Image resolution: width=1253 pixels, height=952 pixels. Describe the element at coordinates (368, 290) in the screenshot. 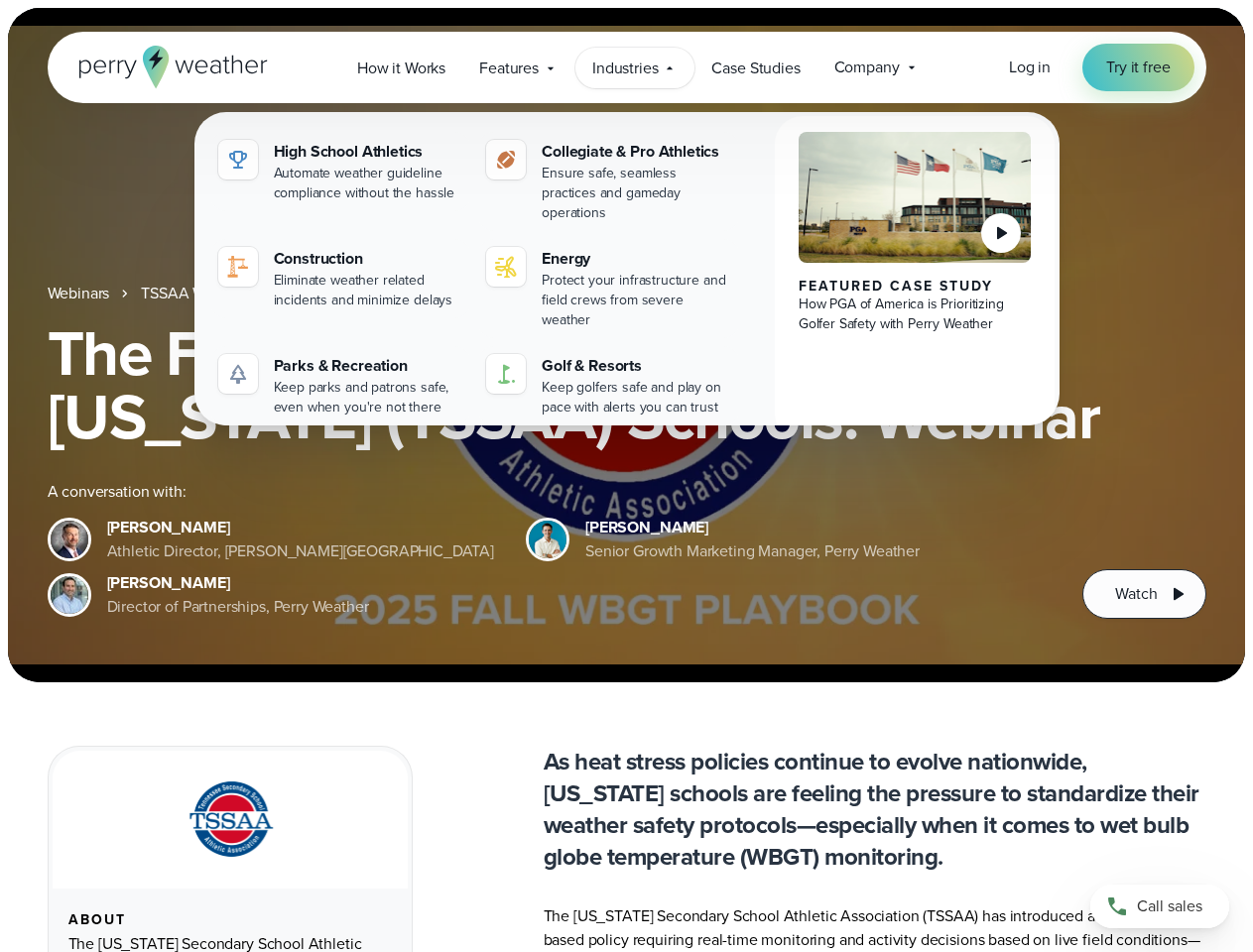

I see `div: Eliminate weather related incidents and minimize delays` at that location.